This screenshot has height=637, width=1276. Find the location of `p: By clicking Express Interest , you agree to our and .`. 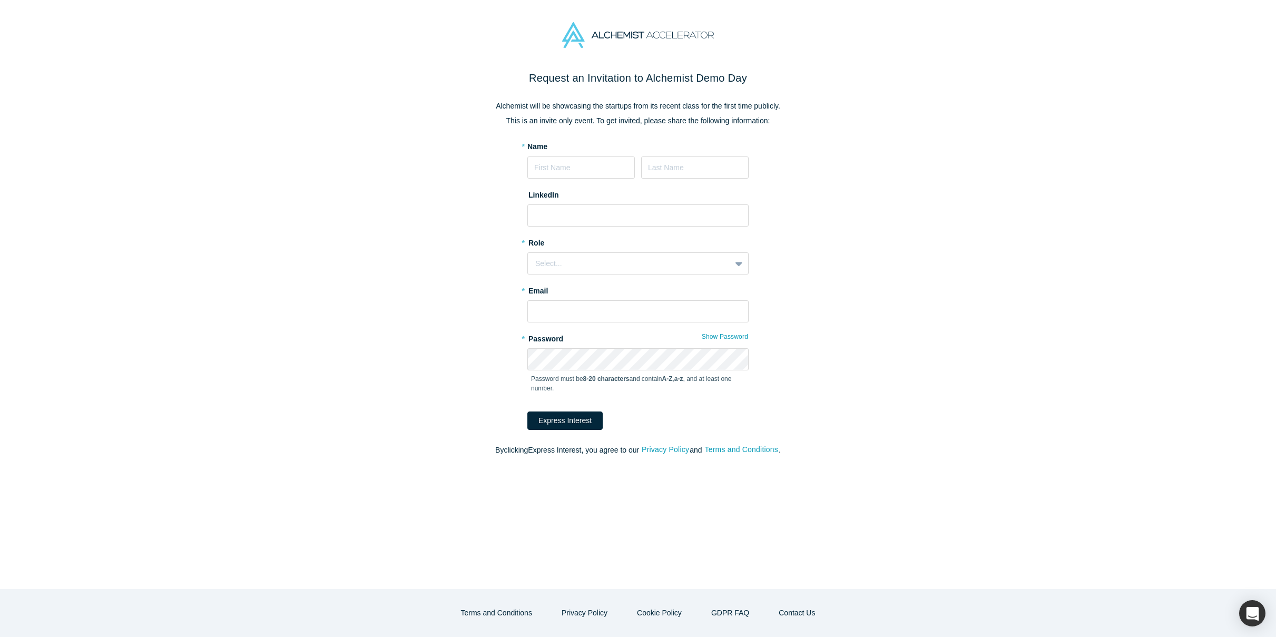

p: By clicking Express Interest , you agree to our and . is located at coordinates (638, 450).